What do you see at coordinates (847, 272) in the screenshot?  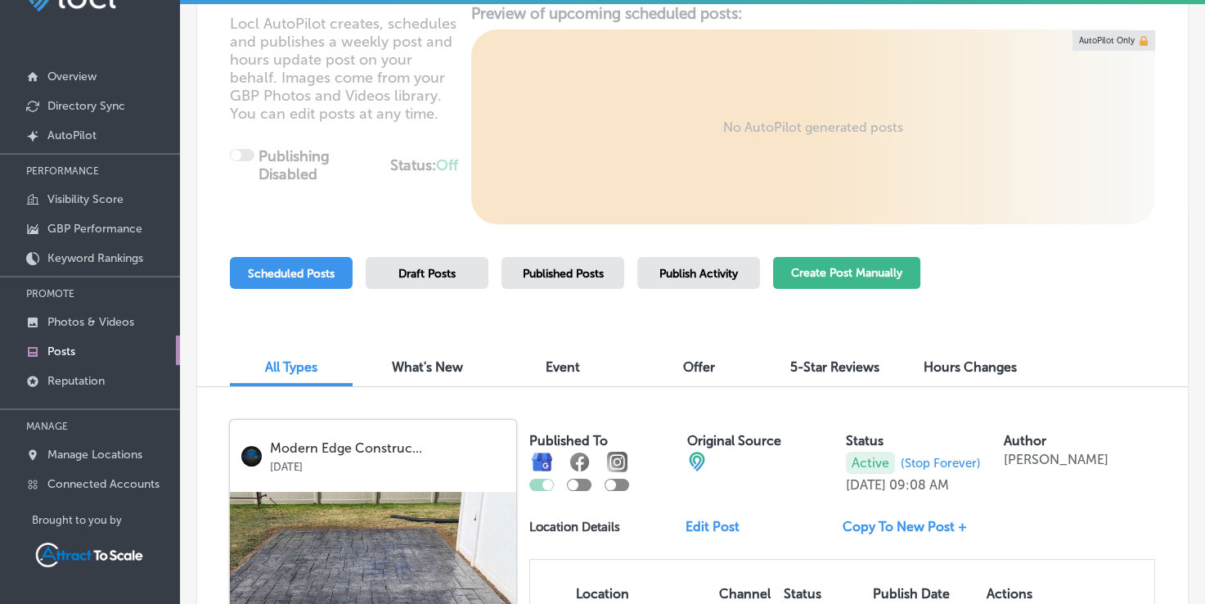 I see `button: Create Post Manually` at bounding box center [847, 272].